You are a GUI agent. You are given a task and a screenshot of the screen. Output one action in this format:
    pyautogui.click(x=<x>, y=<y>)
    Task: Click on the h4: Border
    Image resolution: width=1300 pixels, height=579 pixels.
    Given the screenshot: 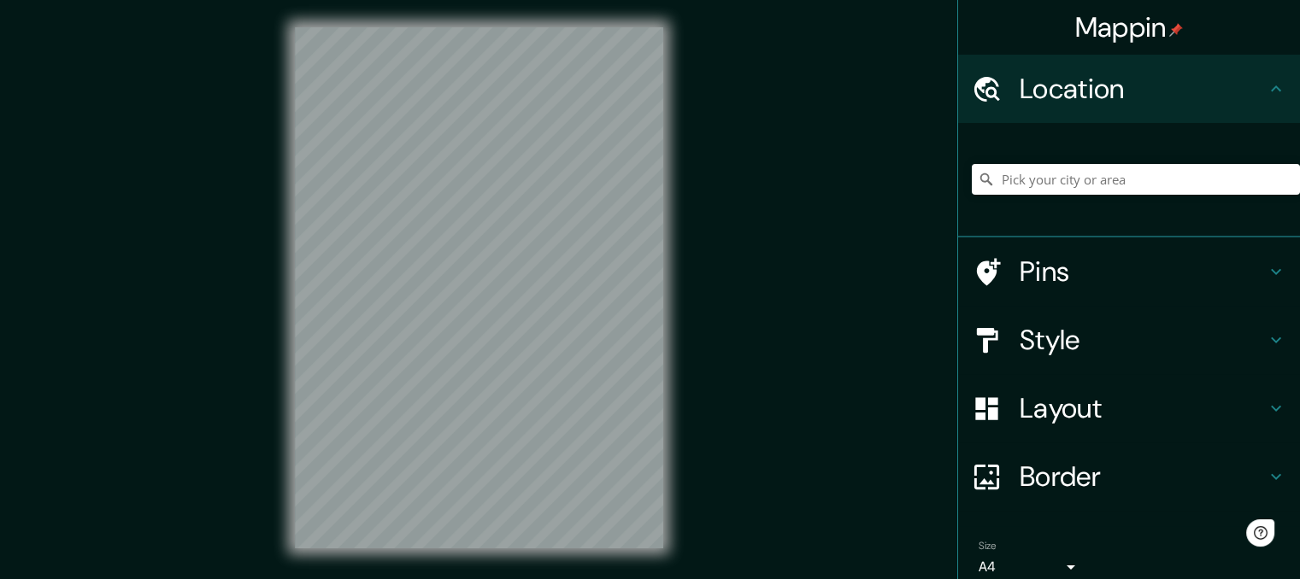 What is the action you would take?
    pyautogui.click(x=1142, y=477)
    